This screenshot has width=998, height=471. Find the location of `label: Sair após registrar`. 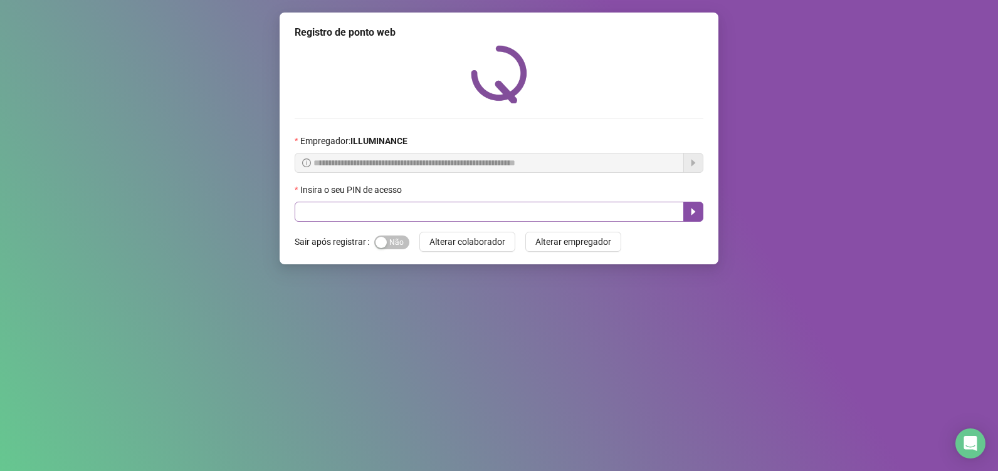

label: Sair após registrar is located at coordinates (334, 242).